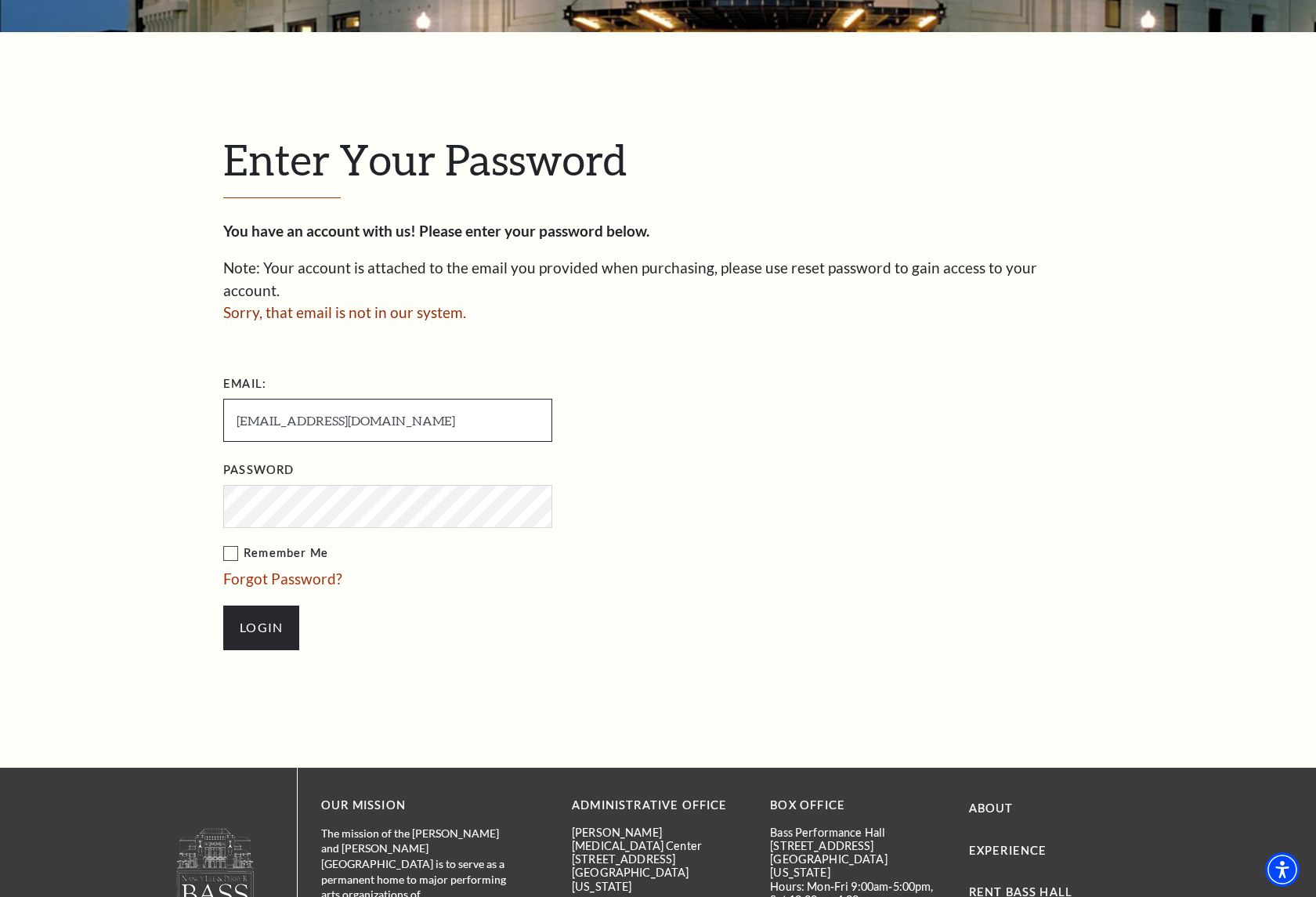  What do you see at coordinates (282, 578) in the screenshot?
I see `a: Forgot Password?` at bounding box center [282, 578].